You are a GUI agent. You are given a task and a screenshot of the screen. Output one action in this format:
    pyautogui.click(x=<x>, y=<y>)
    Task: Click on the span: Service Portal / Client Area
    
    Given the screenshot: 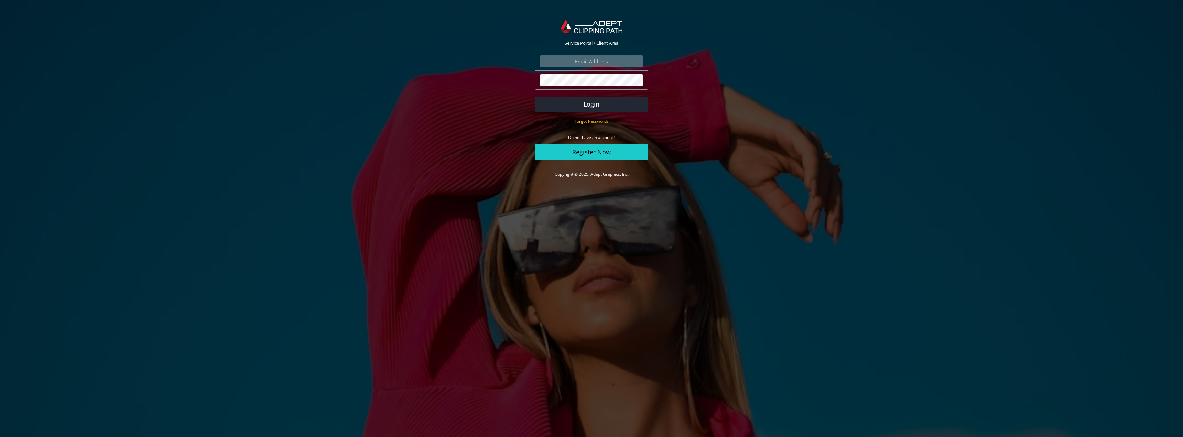 What is the action you would take?
    pyautogui.click(x=592, y=43)
    